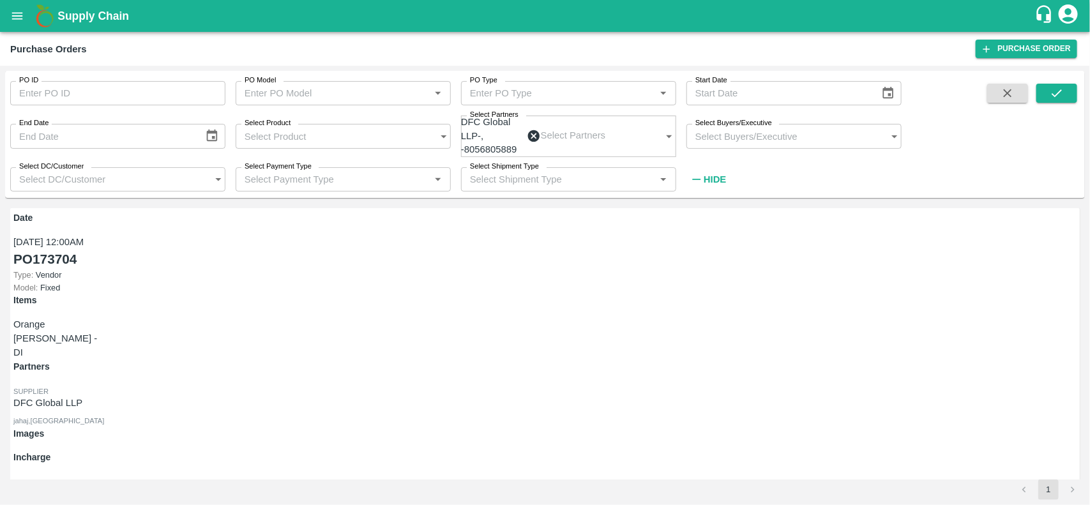  I want to click on div: account of current user, so click(1069, 16).